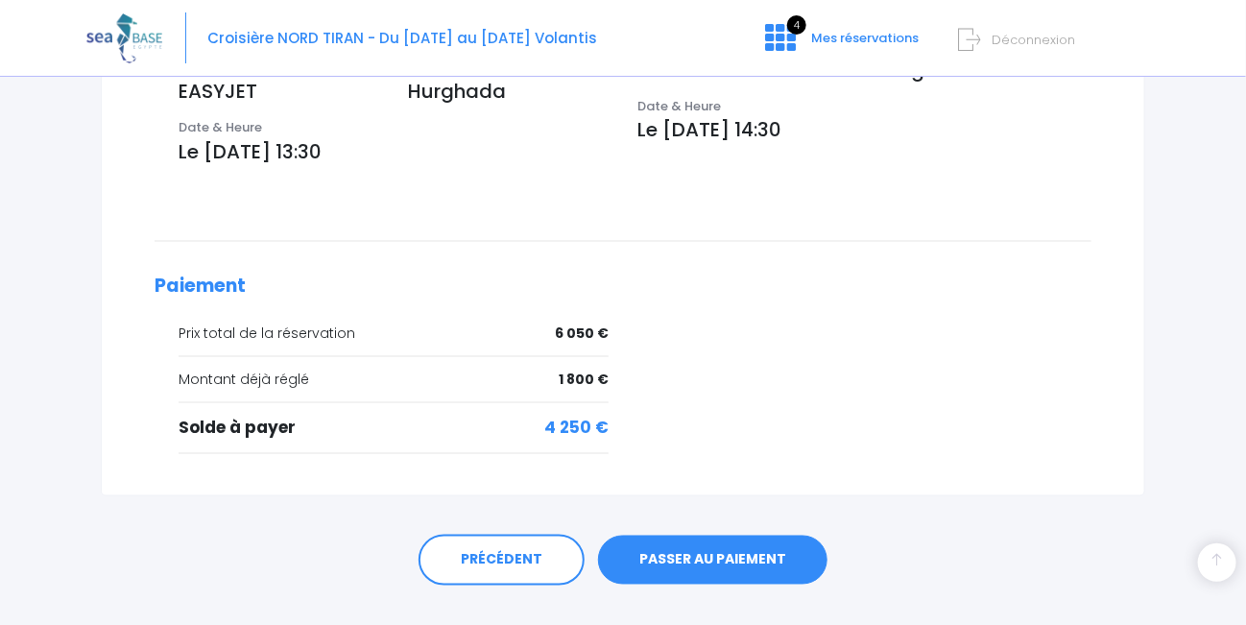 The image size is (1246, 625). What do you see at coordinates (394, 379) in the screenshot?
I see `div: Montant déjà réglé` at bounding box center [394, 379].